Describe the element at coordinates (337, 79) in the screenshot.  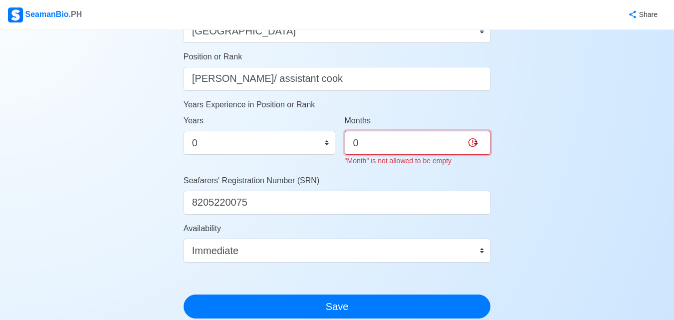
I see `input: ex. 2nd Officer w/ Master License` at that location.